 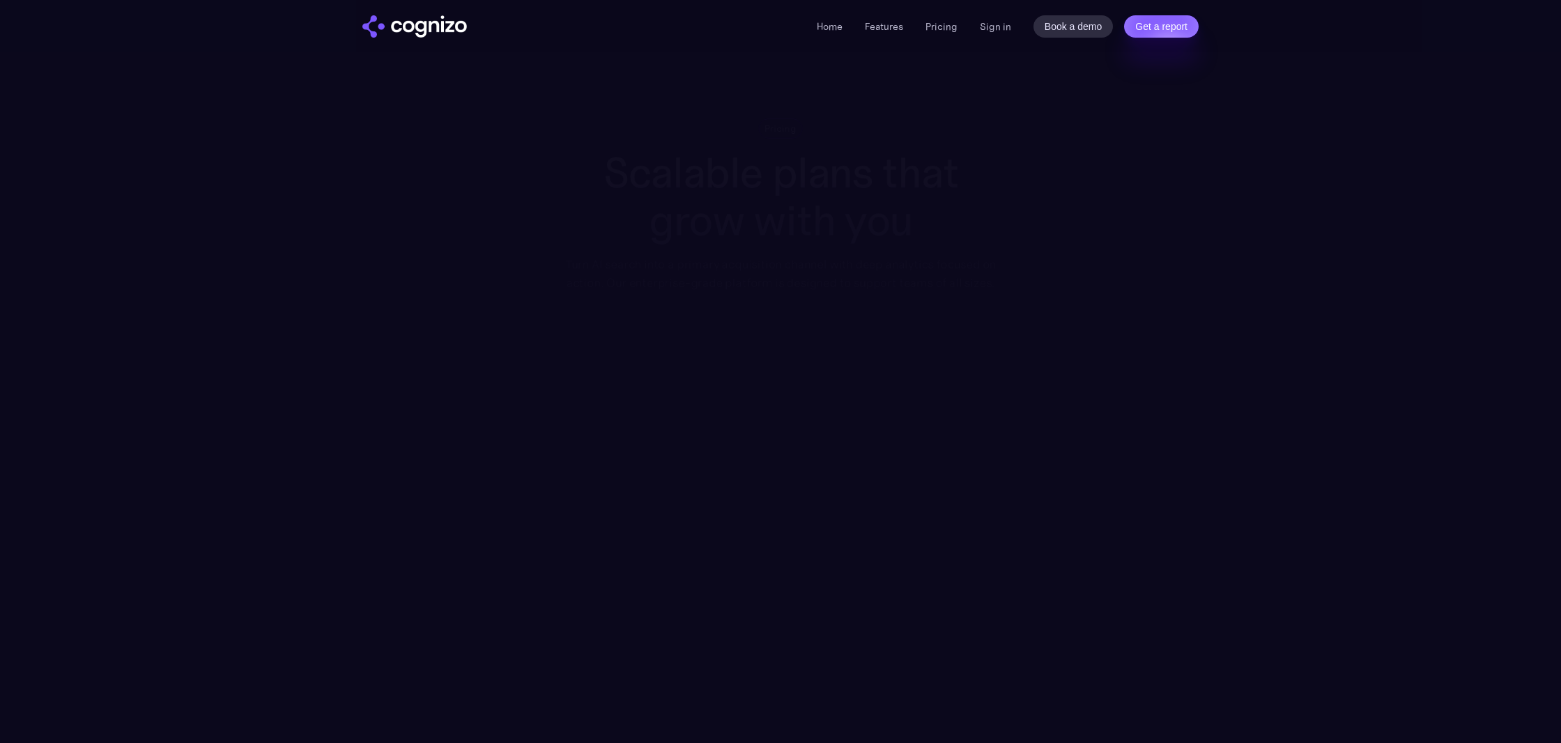 I want to click on a: Book a demo, so click(x=1073, y=26).